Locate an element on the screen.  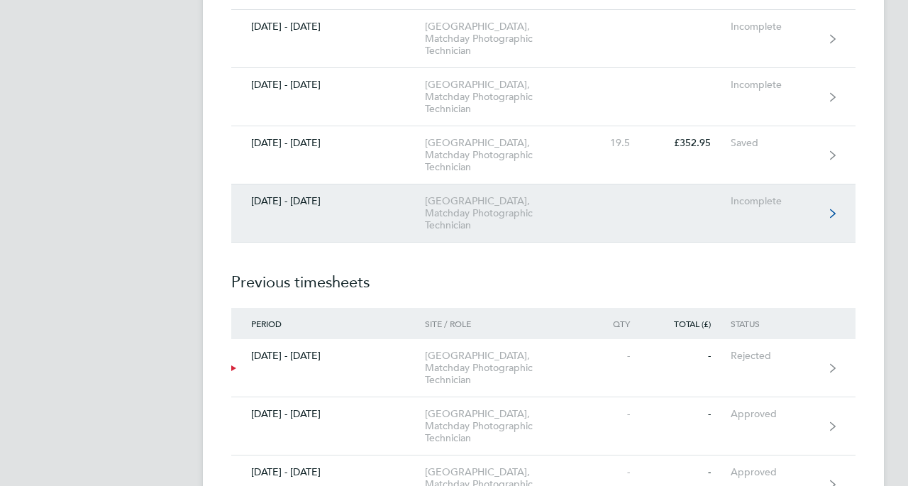
div: Status is located at coordinates (774, 324).